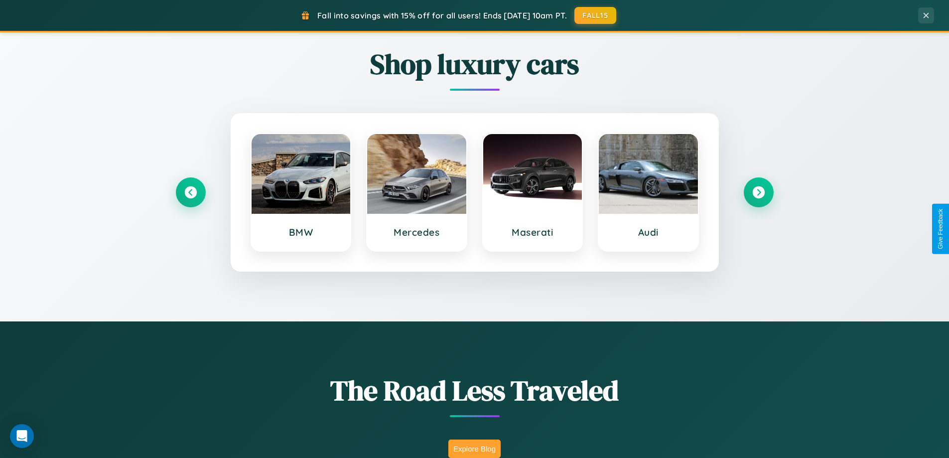 The image size is (949, 458). I want to click on h1: The Road Less Traveled, so click(475, 390).